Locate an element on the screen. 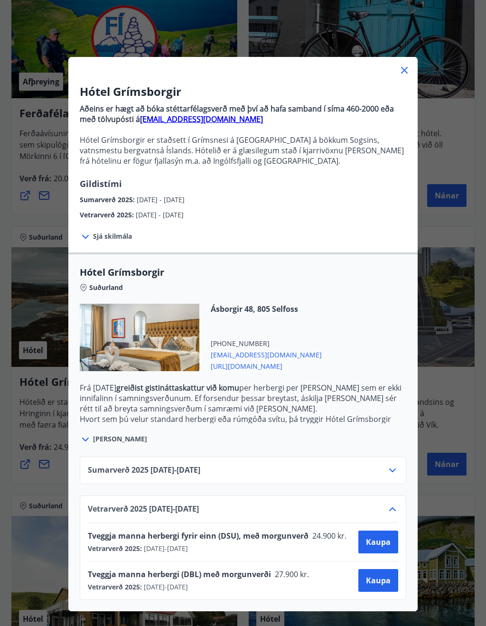 This screenshot has height=626, width=486. span: 27.900 kr. is located at coordinates (291, 574).